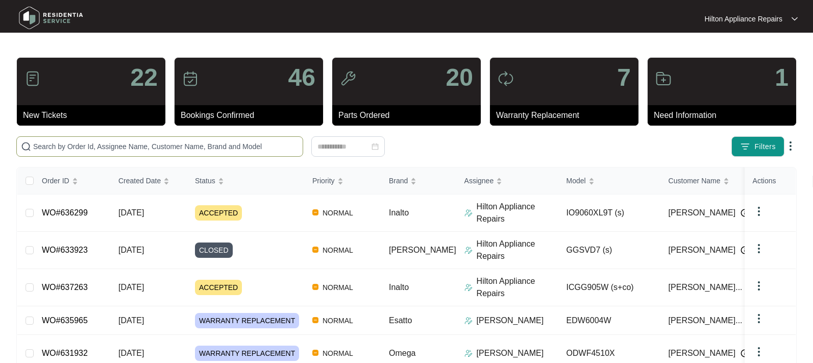 This screenshot has height=363, width=813. What do you see at coordinates (26, 146) in the screenshot?
I see `img: search-icon` at bounding box center [26, 146].